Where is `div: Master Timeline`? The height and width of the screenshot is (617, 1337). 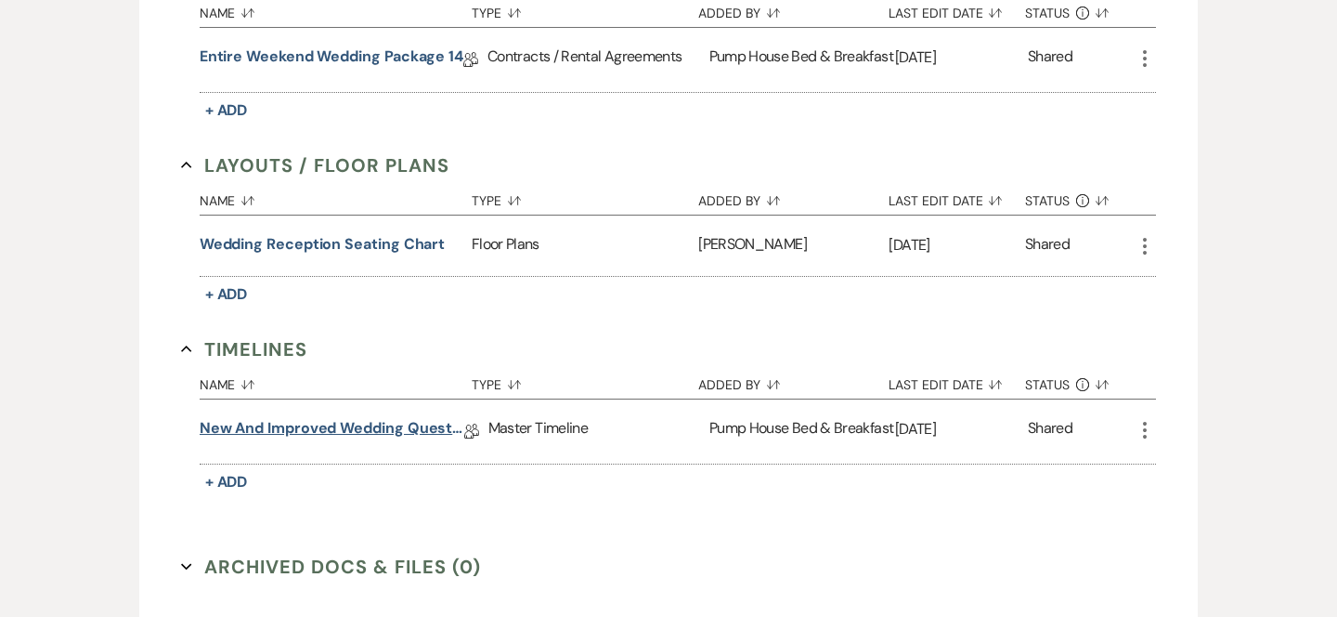 div: Master Timeline is located at coordinates (599, 431).